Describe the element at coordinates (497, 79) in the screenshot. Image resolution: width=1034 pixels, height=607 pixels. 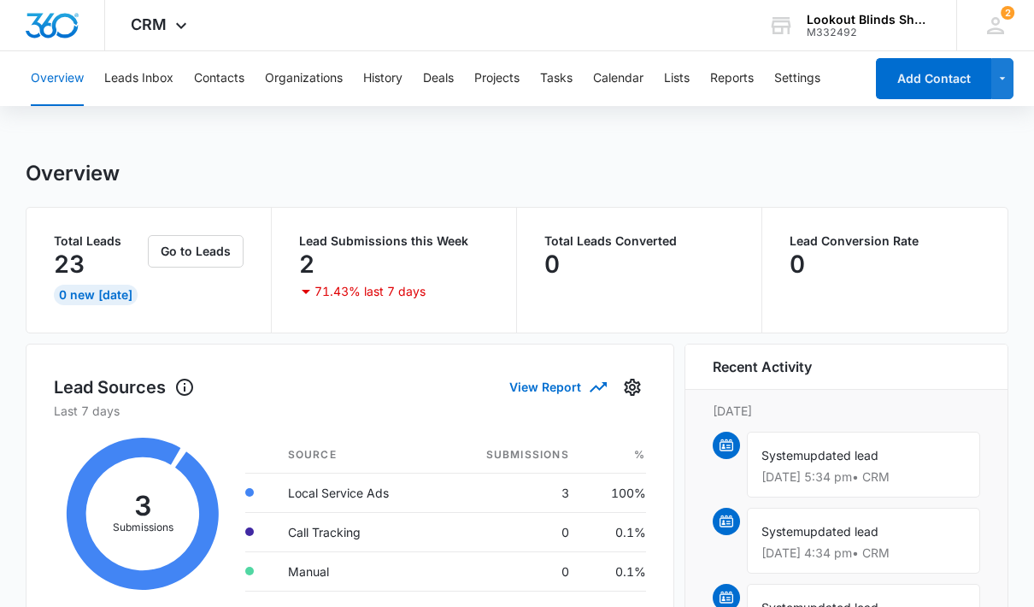
I see `button: Projects` at that location.